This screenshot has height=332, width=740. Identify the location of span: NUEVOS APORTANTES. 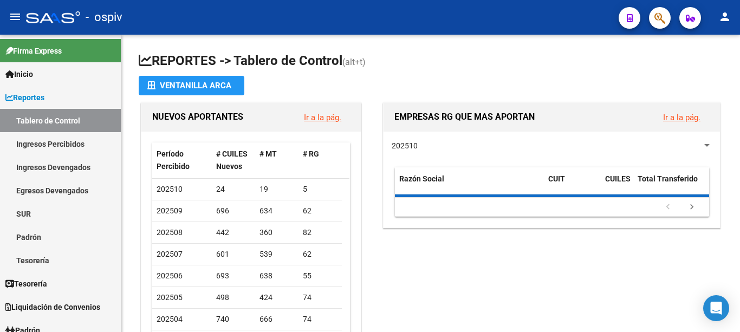
(198, 117).